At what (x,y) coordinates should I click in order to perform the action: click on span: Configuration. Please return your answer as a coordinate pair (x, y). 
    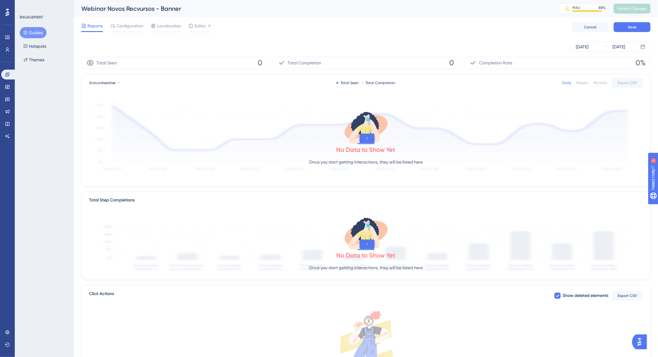
    Looking at the image, I should click on (130, 26).